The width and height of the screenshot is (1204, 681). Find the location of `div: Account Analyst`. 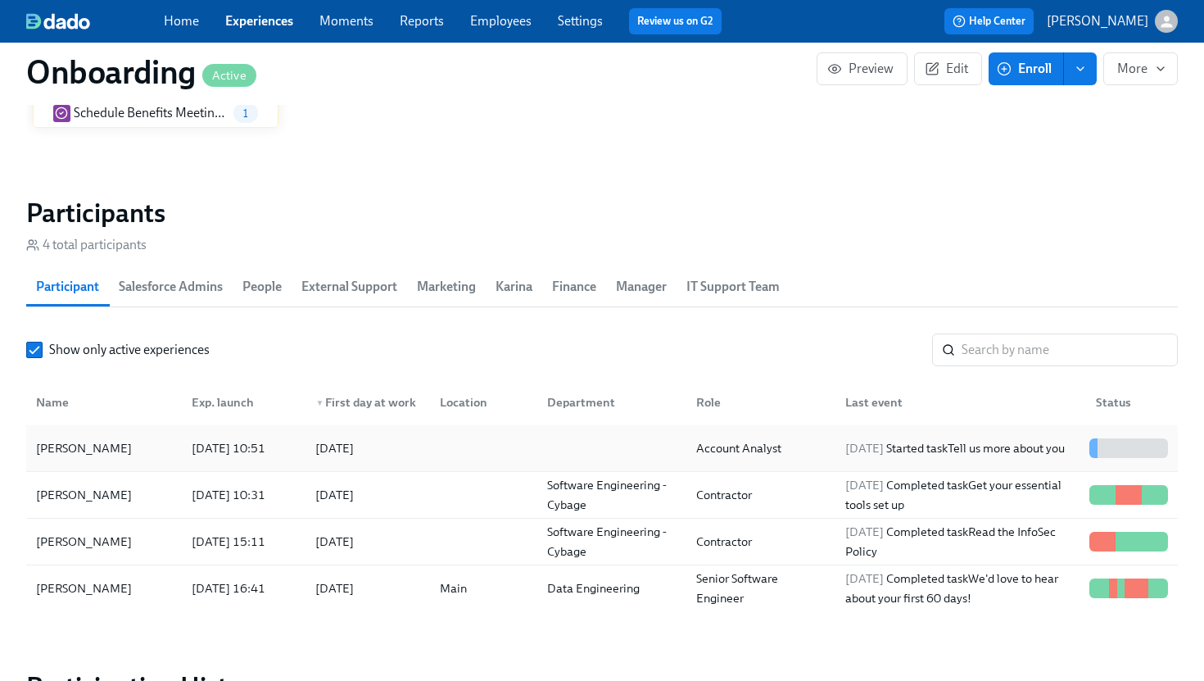

div: Account Analyst is located at coordinates (761, 448).